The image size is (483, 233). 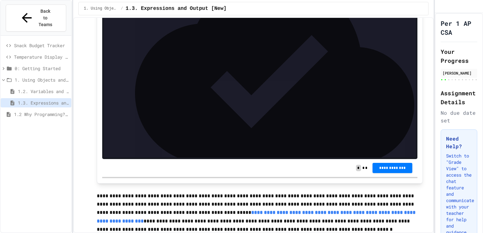 What do you see at coordinates (459, 28) in the screenshot?
I see `h1: Per 1 AP CSA` at bounding box center [459, 28].